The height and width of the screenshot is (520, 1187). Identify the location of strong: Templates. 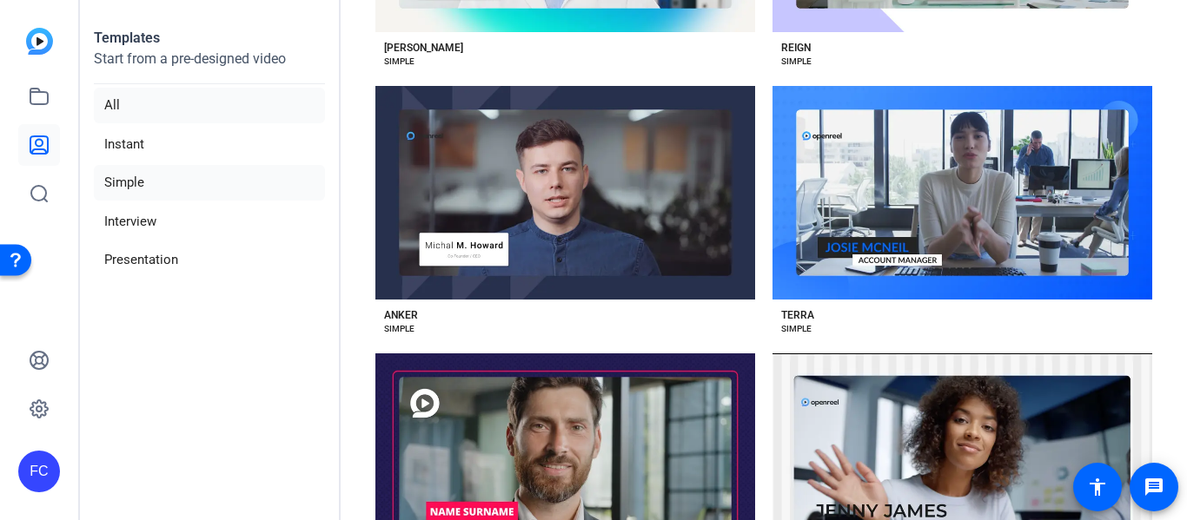
(127, 37).